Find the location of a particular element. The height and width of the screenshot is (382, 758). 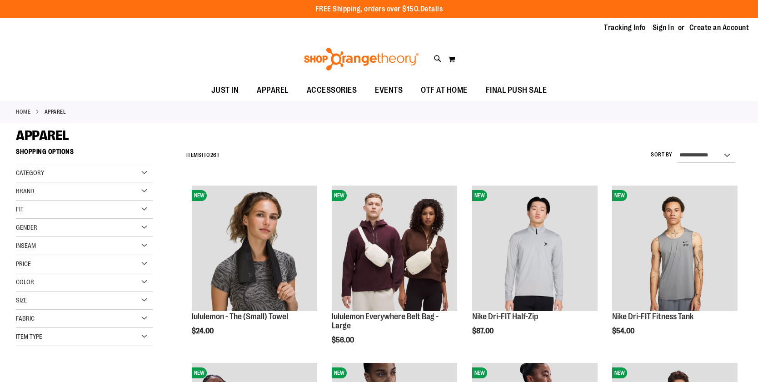

a: JUST IN is located at coordinates (225, 90).